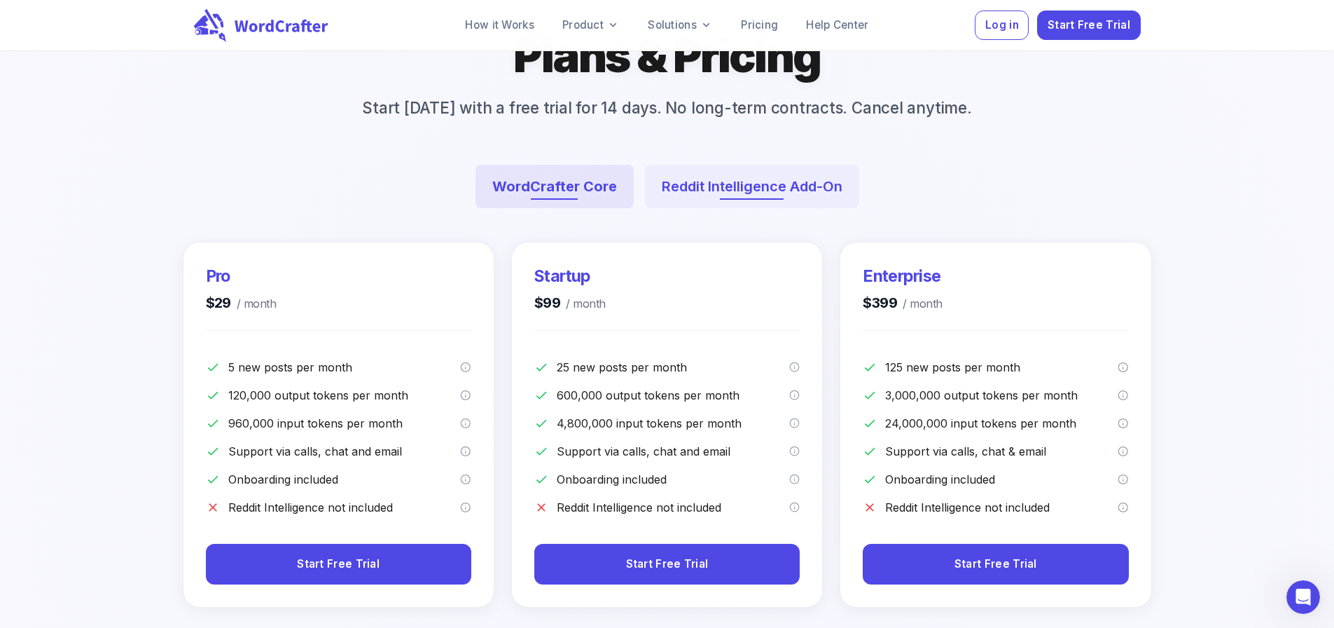 The height and width of the screenshot is (628, 1334). I want to click on h4: $99, so click(570, 303).